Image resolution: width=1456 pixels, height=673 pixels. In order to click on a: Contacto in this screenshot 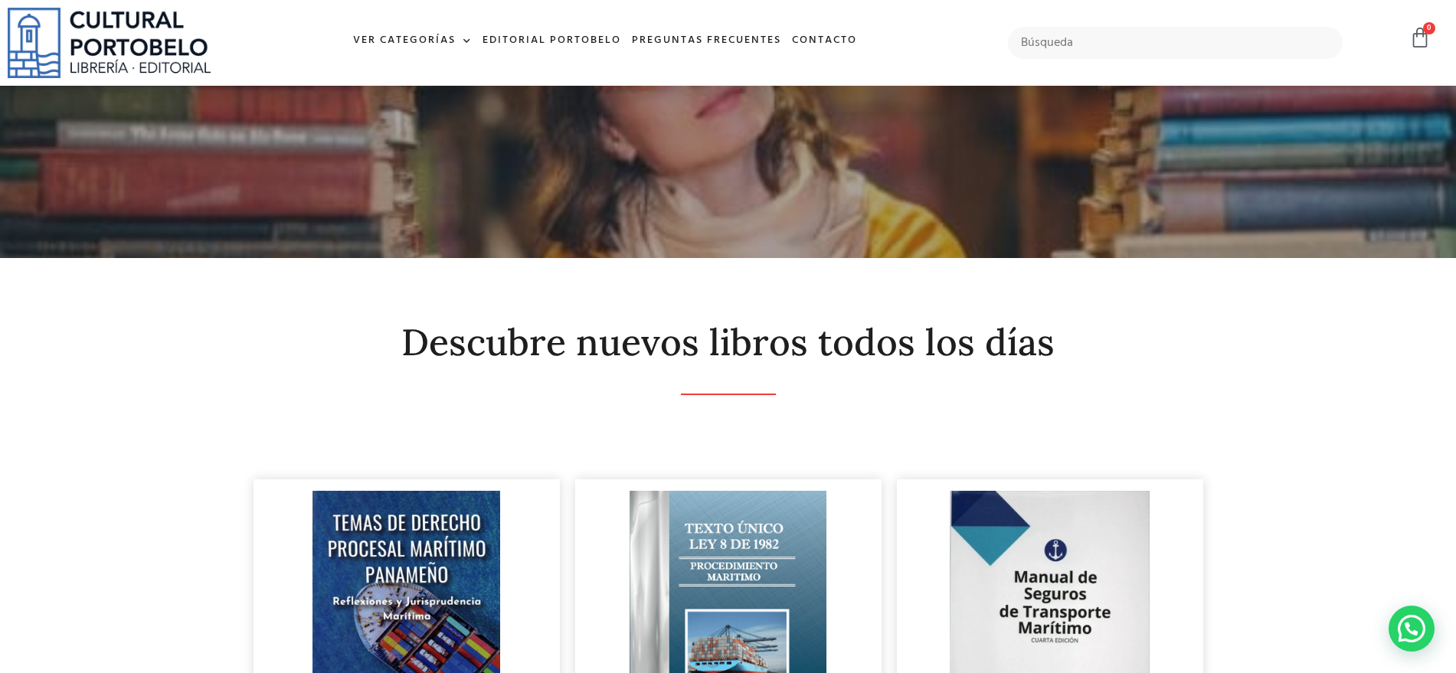, I will do `click(824, 41)`.